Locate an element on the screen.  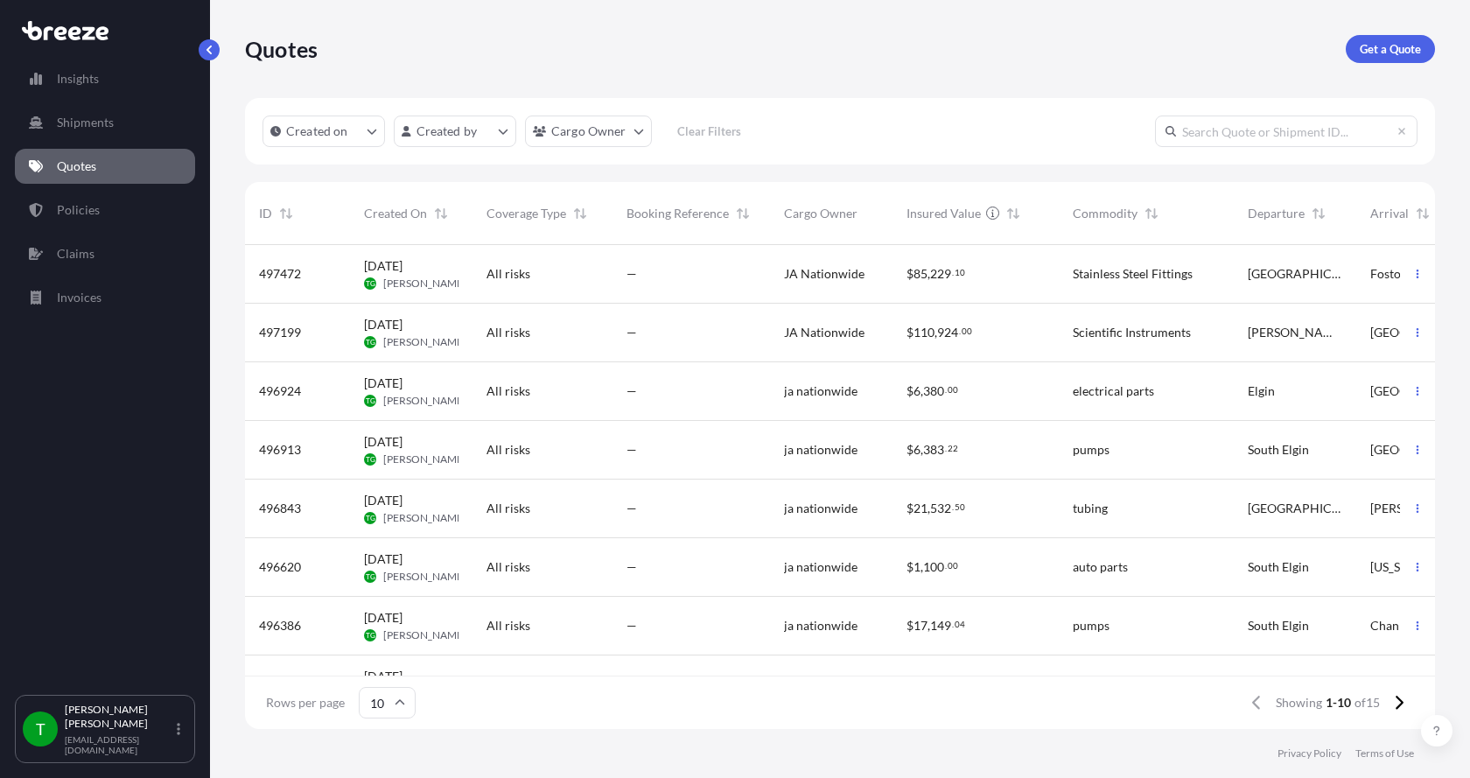
span: Departure is located at coordinates (1276, 214).